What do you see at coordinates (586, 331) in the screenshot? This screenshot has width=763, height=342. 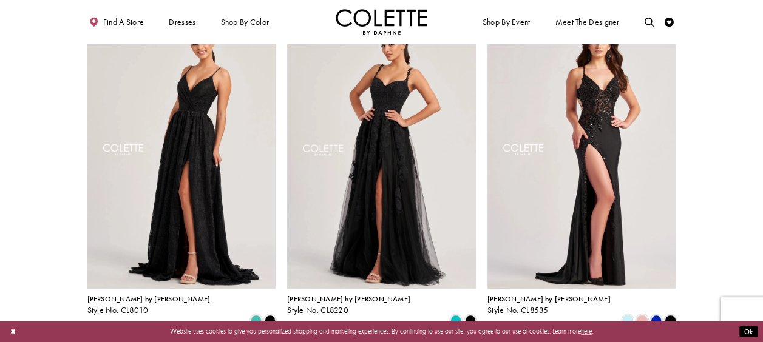 I see `a: here` at bounding box center [586, 331].